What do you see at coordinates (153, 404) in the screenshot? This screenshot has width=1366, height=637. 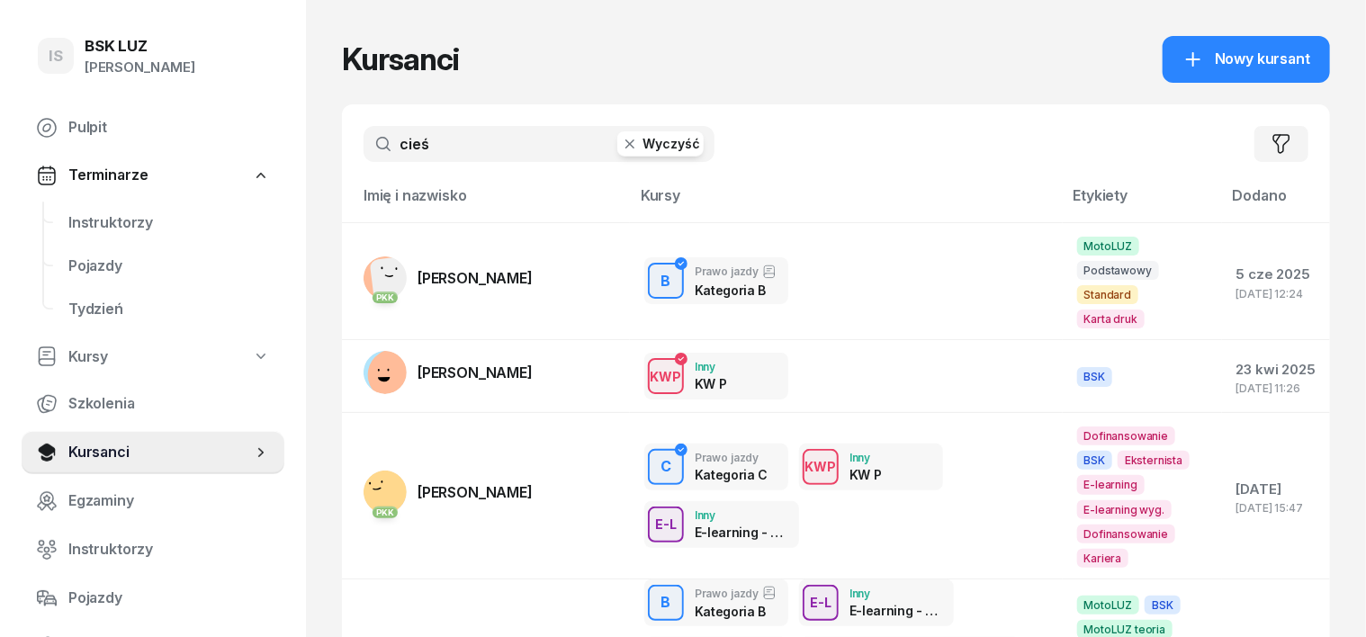 I see `a: Szkolenia` at bounding box center [153, 404].